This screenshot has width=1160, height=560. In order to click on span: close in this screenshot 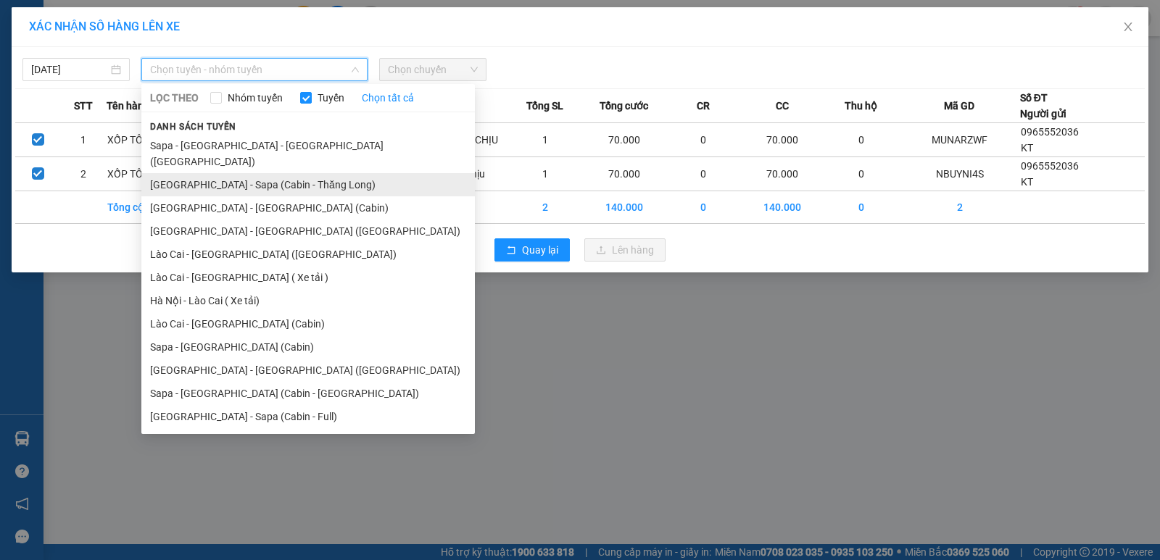, I will do `click(1128, 27)`.